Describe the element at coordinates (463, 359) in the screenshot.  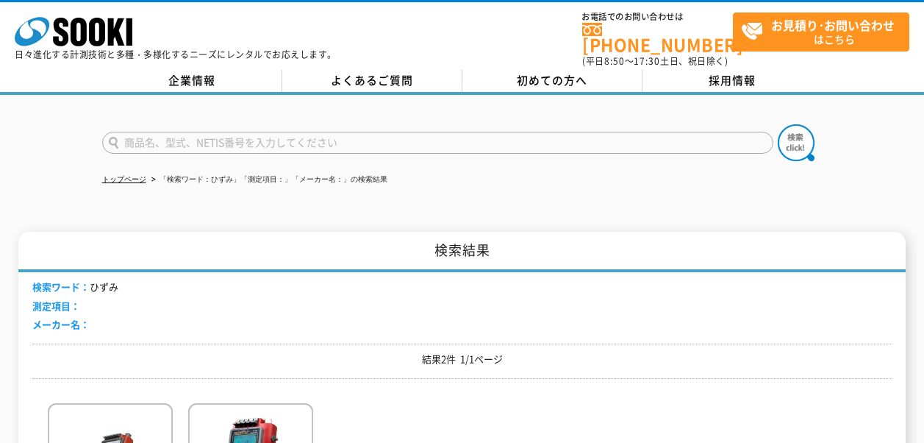
I see `p: 結果2件 1/1ページ` at that location.